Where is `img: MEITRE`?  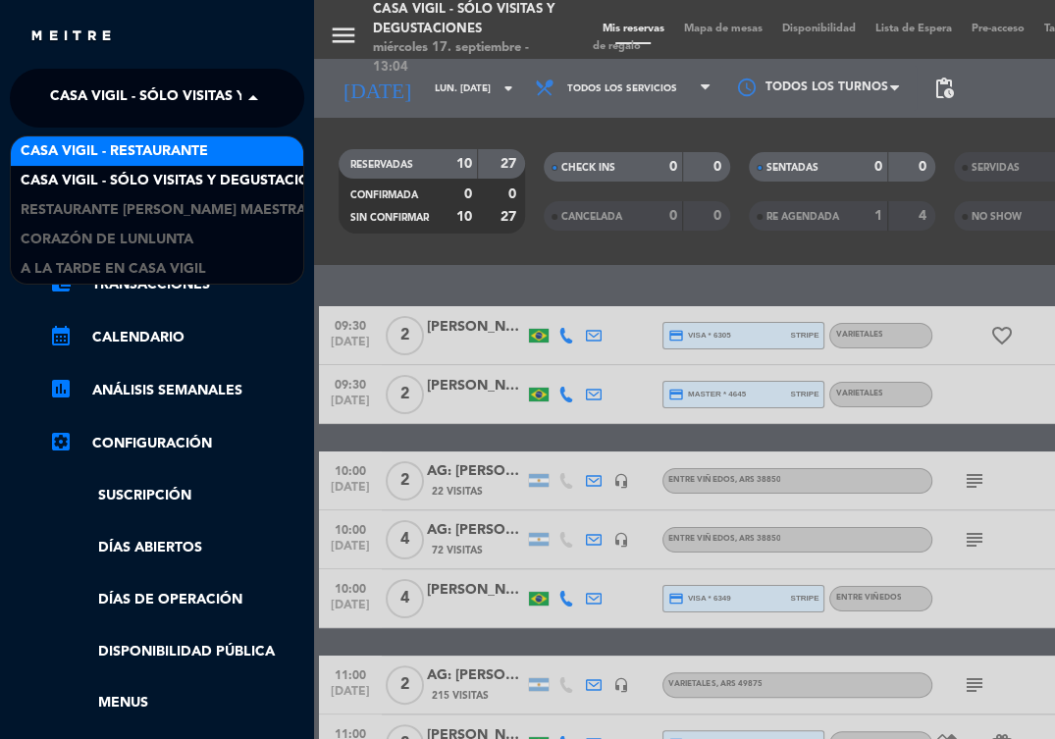
img: MEITRE is located at coordinates (71, 36).